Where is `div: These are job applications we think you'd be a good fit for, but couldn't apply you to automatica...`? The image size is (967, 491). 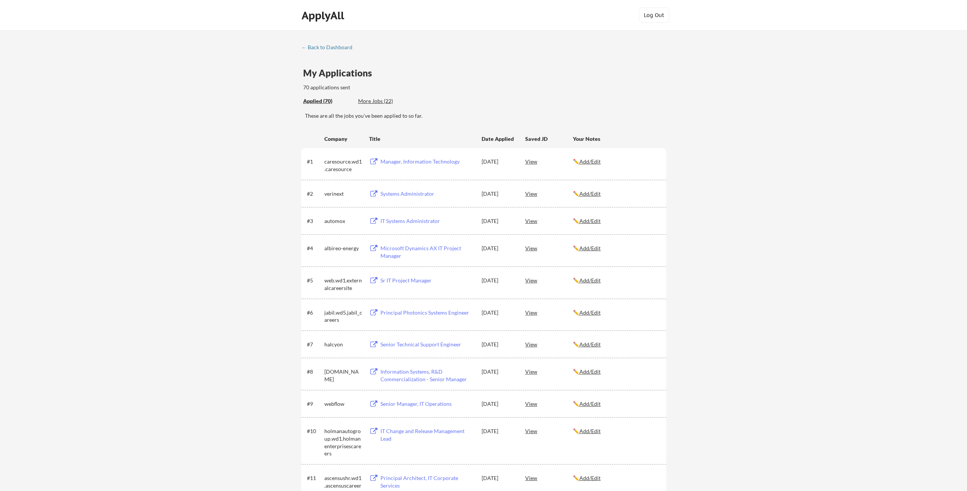
div: These are job applications we think you'd be a good fit for, but couldn't apply you to automatica... is located at coordinates (386, 101).